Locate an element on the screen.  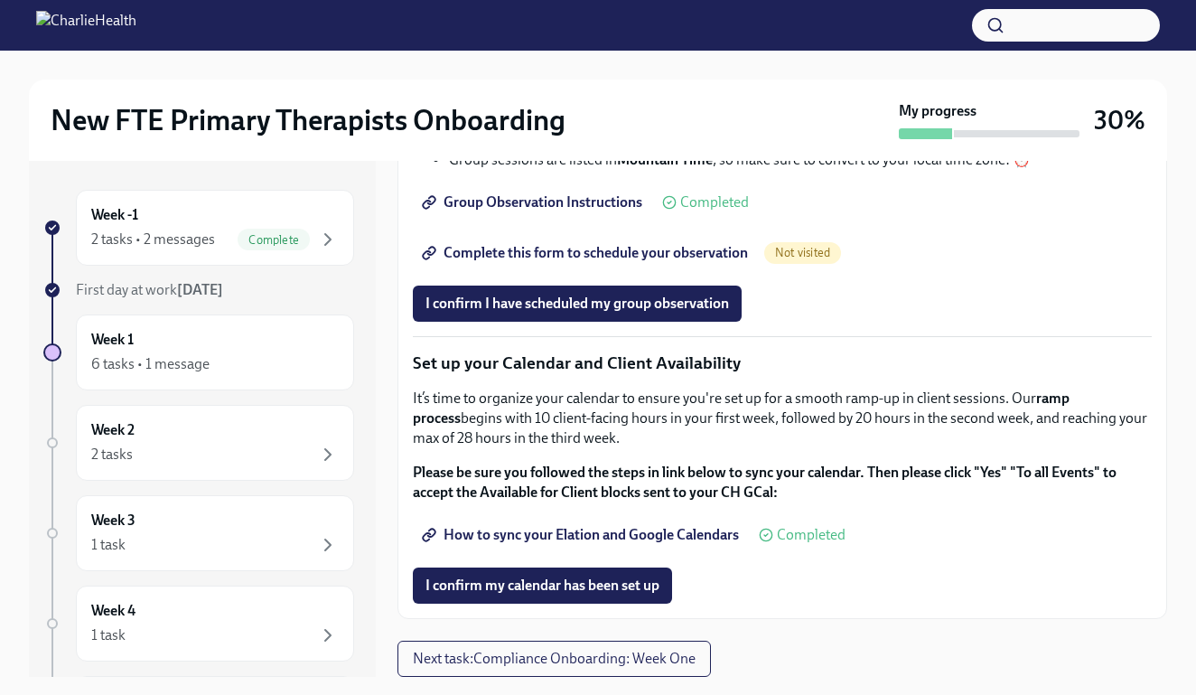
span: I confirm I have scheduled my group observation is located at coordinates (577, 303).